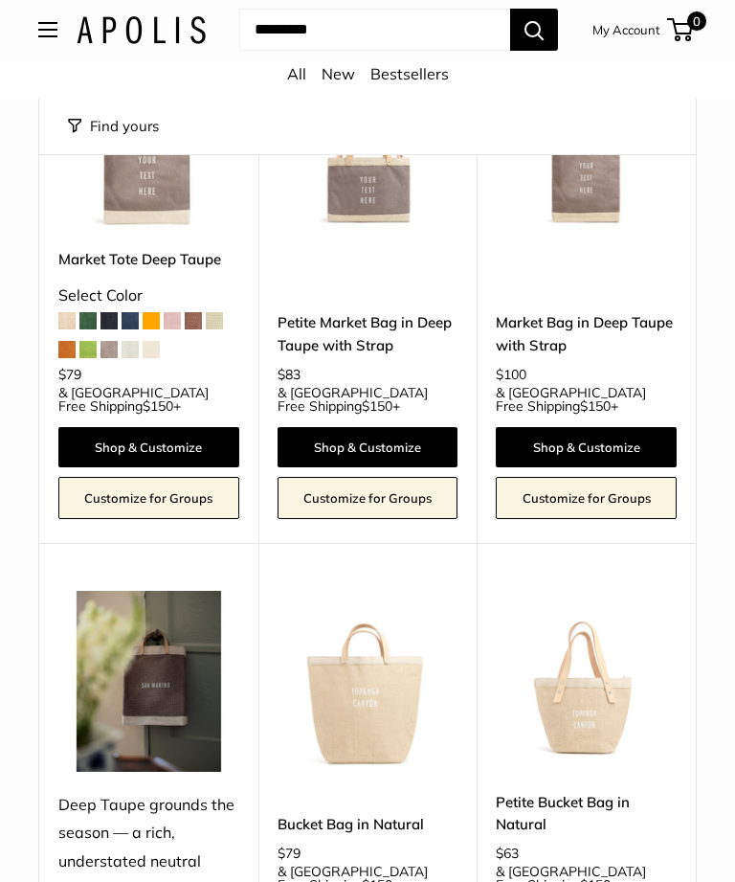  Describe the element at coordinates (586, 814) in the screenshot. I see `a: Petite Bucket Bag in Natural` at that location.